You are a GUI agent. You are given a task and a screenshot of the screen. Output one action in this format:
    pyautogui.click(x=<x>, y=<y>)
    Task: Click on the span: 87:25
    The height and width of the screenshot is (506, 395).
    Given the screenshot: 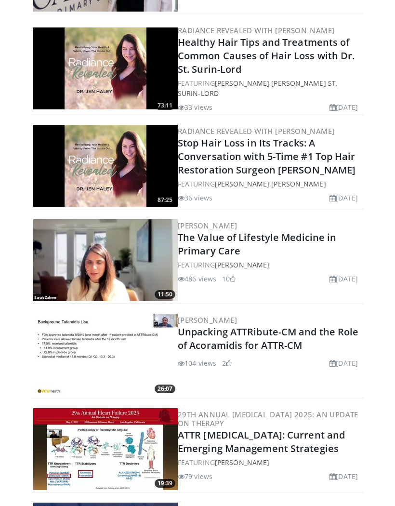 What is the action you would take?
    pyautogui.click(x=165, y=200)
    